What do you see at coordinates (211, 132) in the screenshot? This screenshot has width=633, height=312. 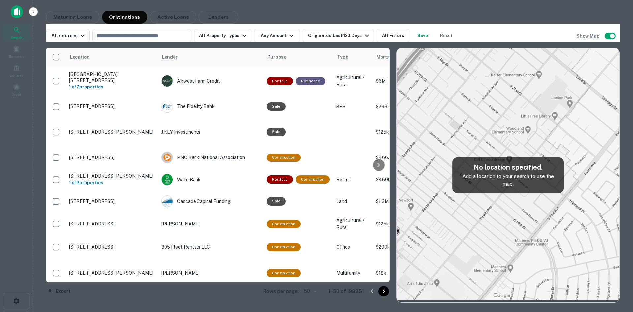 I see `p: J KEY Investments` at bounding box center [211, 132].